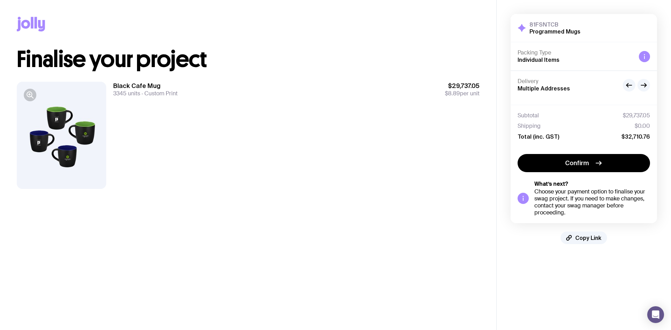 The height and width of the screenshot is (330, 671). What do you see at coordinates (544, 88) in the screenshot?
I see `span: Multiple Addresses` at bounding box center [544, 88].